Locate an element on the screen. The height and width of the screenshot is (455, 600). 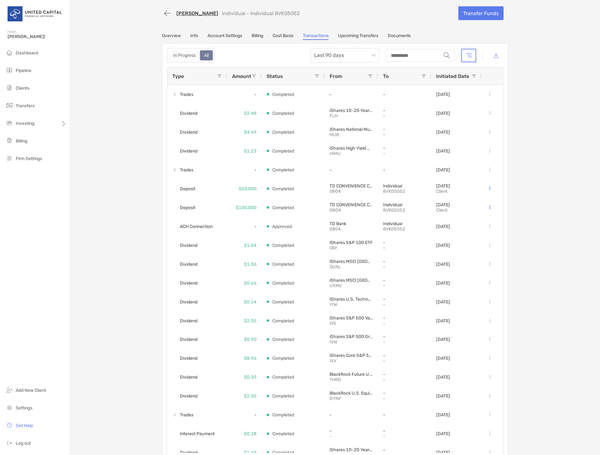
p: HIMU is located at coordinates (351, 153).